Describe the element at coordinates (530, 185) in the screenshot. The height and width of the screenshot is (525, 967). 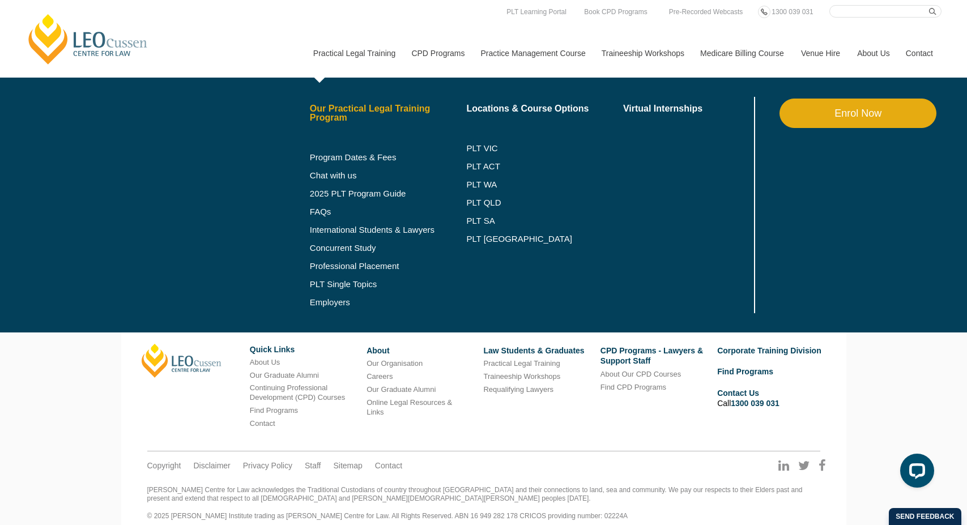
I see `a: PLT WA` at that location.